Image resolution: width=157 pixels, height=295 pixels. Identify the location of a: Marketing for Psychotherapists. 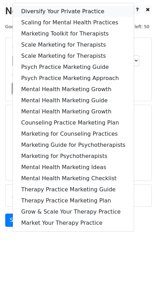
(73, 156).